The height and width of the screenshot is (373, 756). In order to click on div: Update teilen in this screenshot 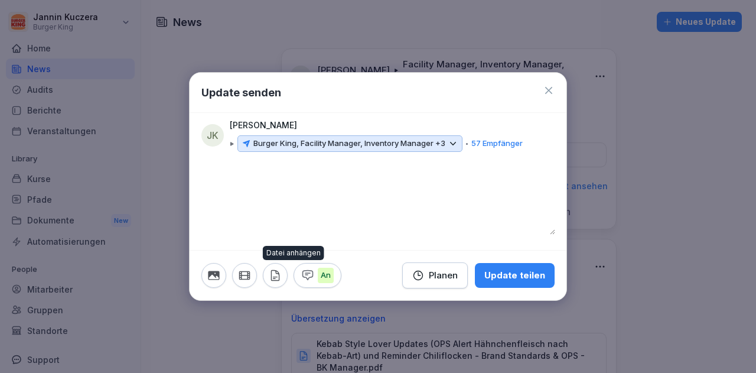, I will do `click(515, 275)`.